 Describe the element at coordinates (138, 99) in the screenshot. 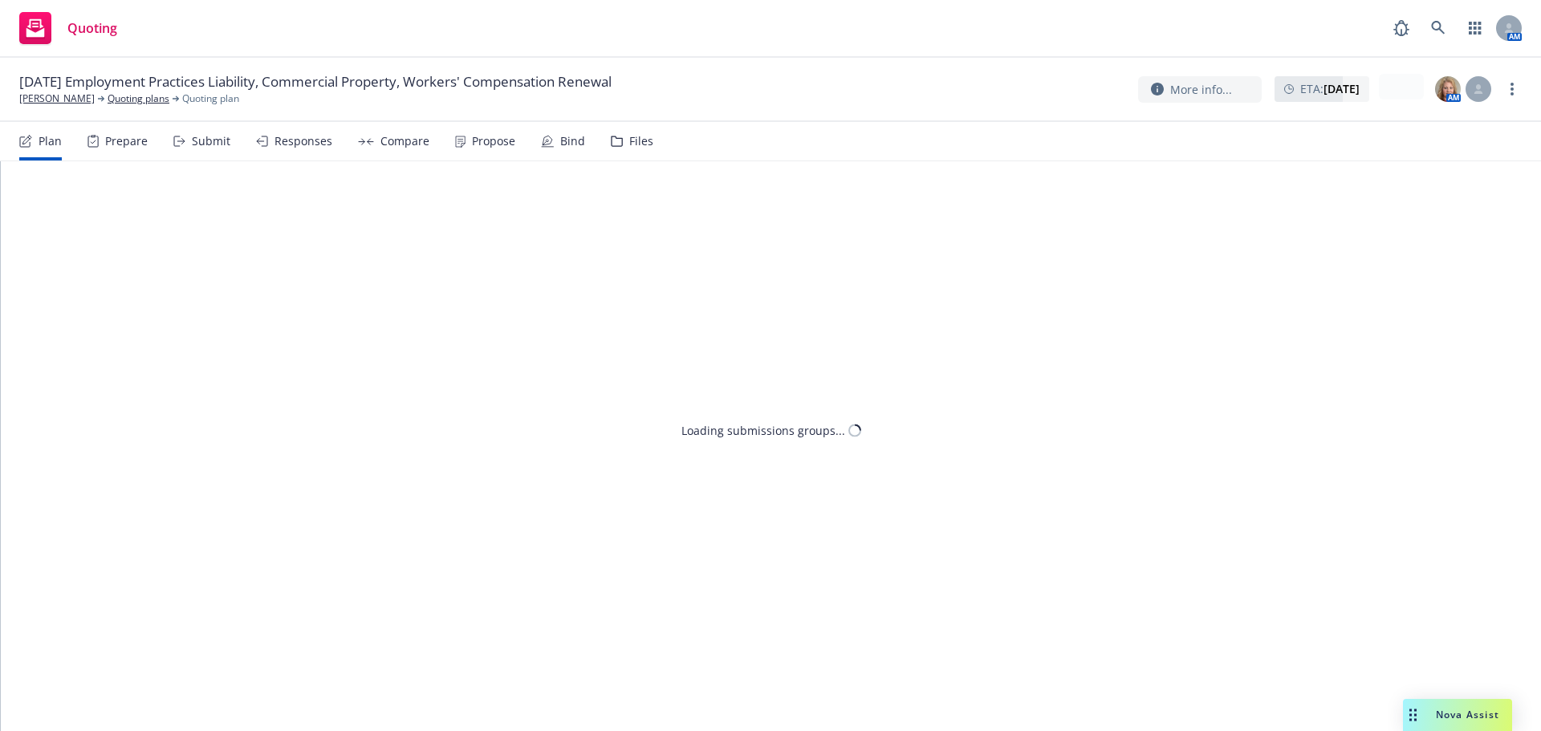

I see `a: Quoting plans` at that location.